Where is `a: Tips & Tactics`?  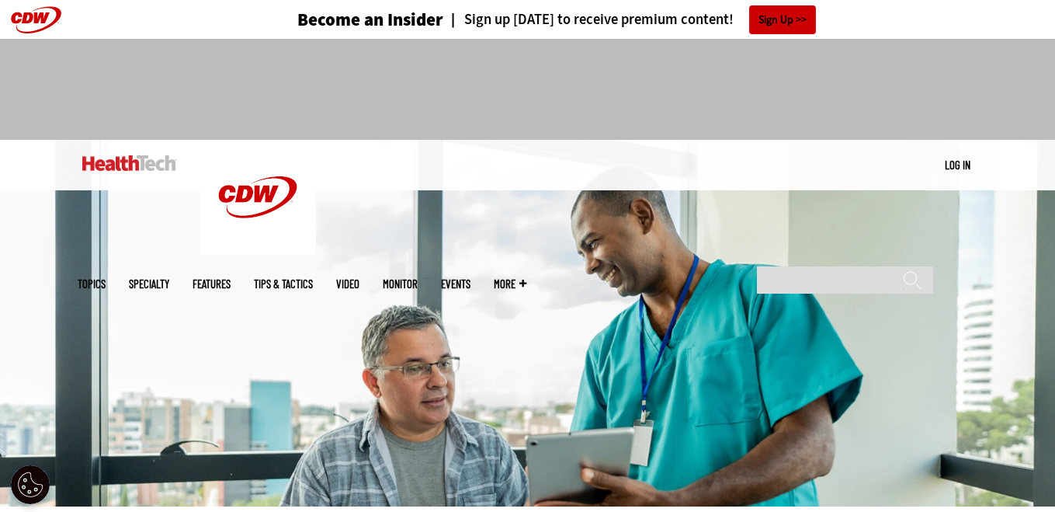
a: Tips & Tactics is located at coordinates (283, 283).